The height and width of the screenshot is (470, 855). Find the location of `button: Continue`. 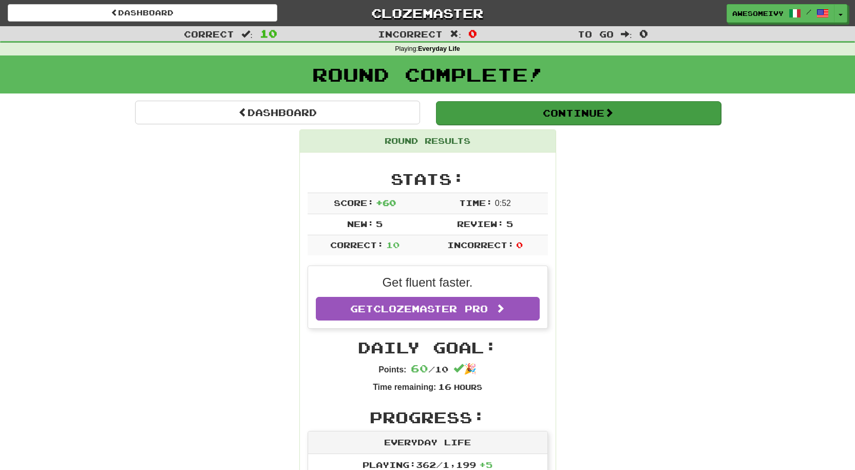

button: Continue is located at coordinates (578, 113).